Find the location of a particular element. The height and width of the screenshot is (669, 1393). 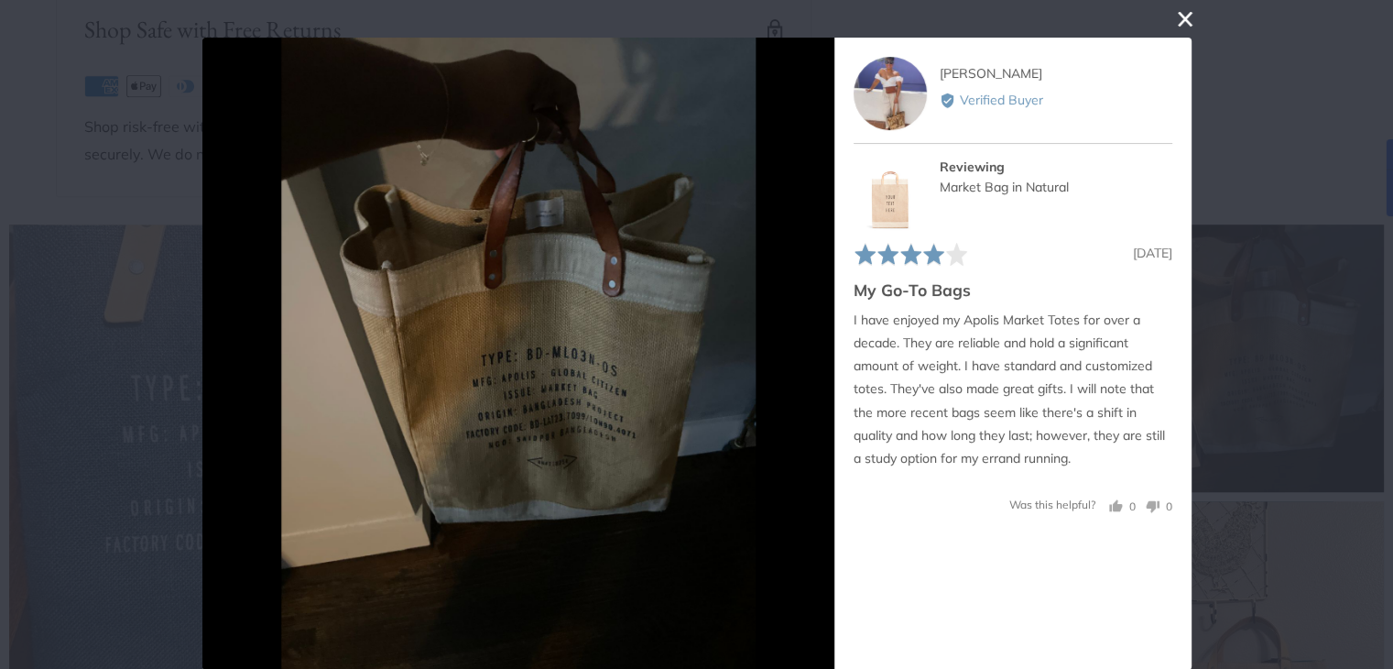

img: Market Bag in Natural is located at coordinates (891, 192).